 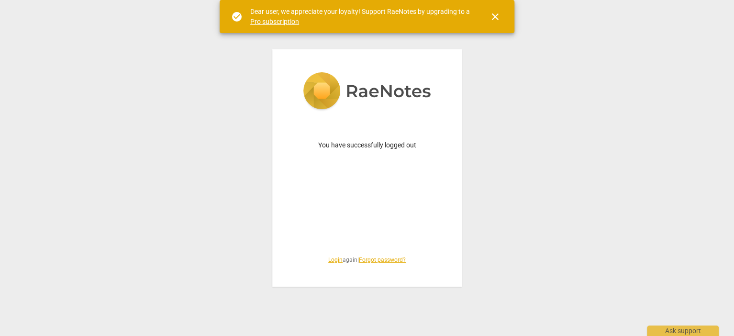 I want to click on a: Pro subscription, so click(x=275, y=22).